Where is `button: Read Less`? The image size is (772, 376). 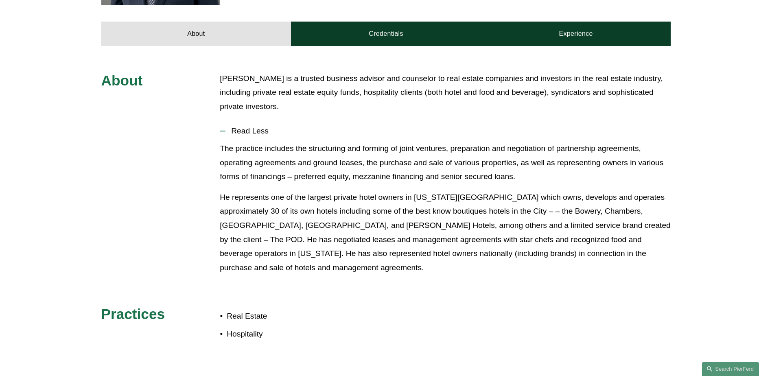
button: Read Less is located at coordinates (445, 131).